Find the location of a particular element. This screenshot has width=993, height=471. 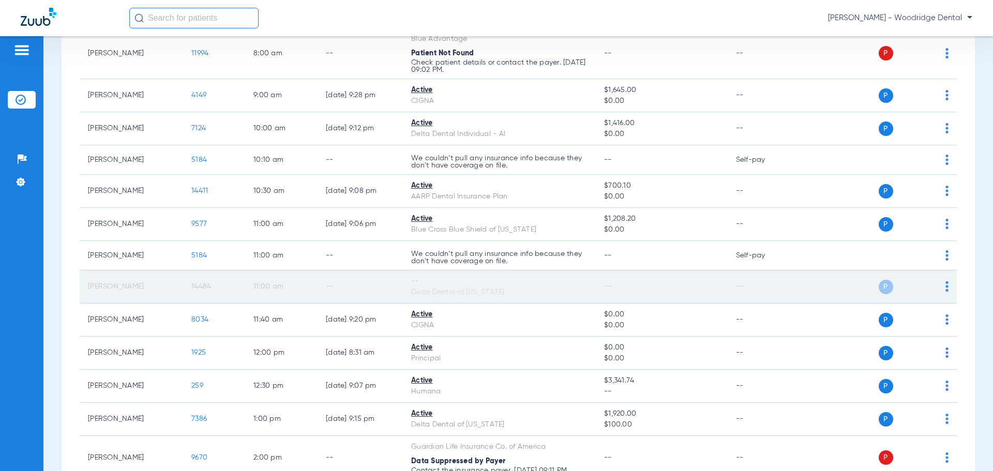

div: Principal is located at coordinates (499, 358).